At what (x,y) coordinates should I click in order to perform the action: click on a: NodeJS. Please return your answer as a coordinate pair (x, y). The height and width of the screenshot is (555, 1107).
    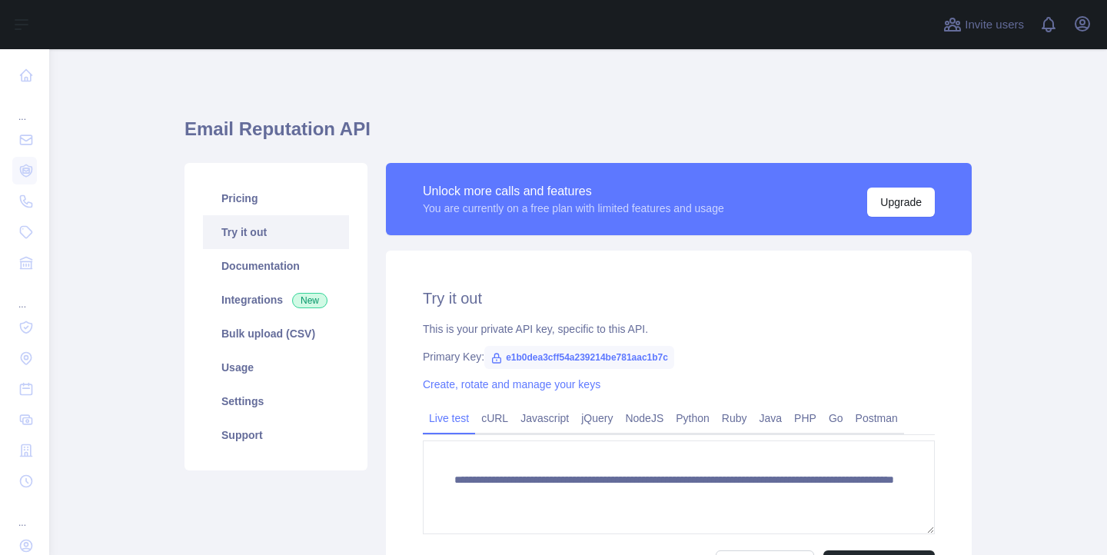
    Looking at the image, I should click on (644, 418).